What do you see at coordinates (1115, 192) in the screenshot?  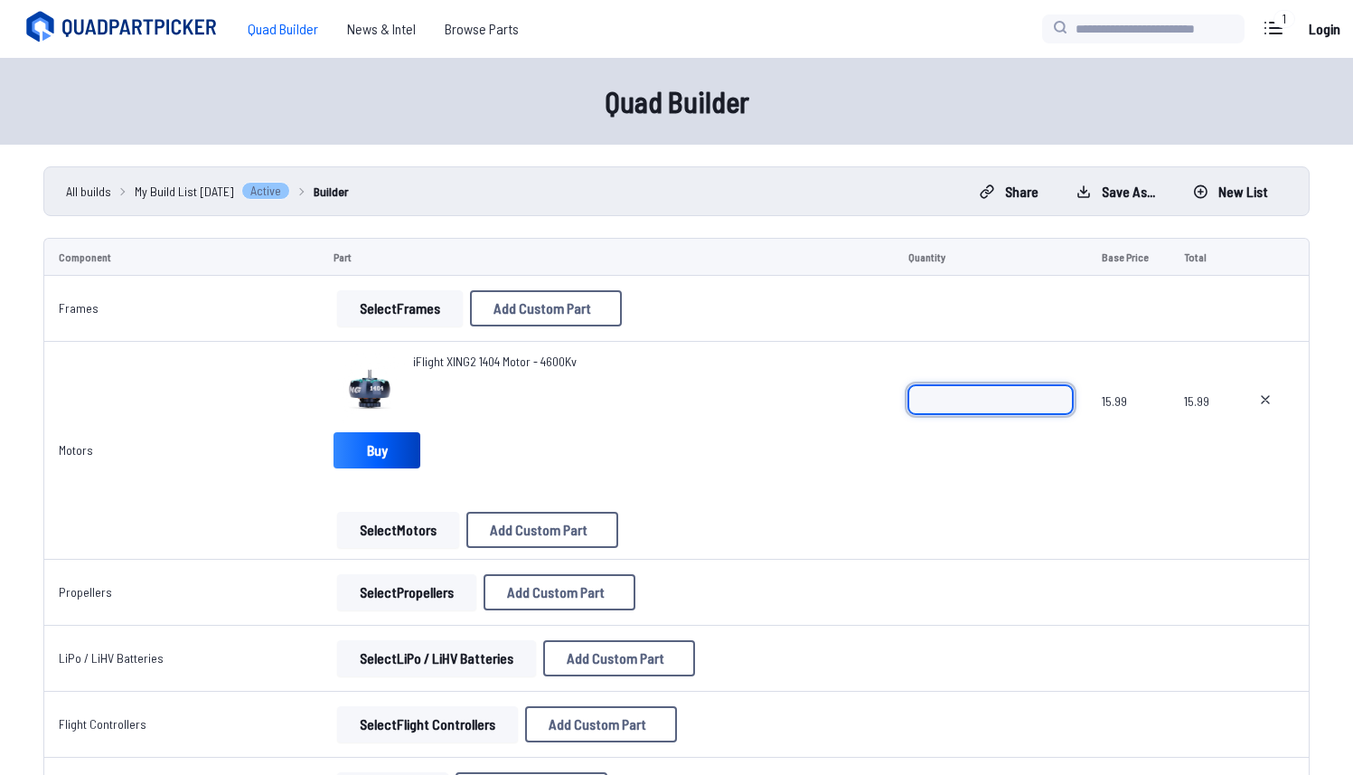 I see `button: Save as...` at bounding box center [1115, 192].